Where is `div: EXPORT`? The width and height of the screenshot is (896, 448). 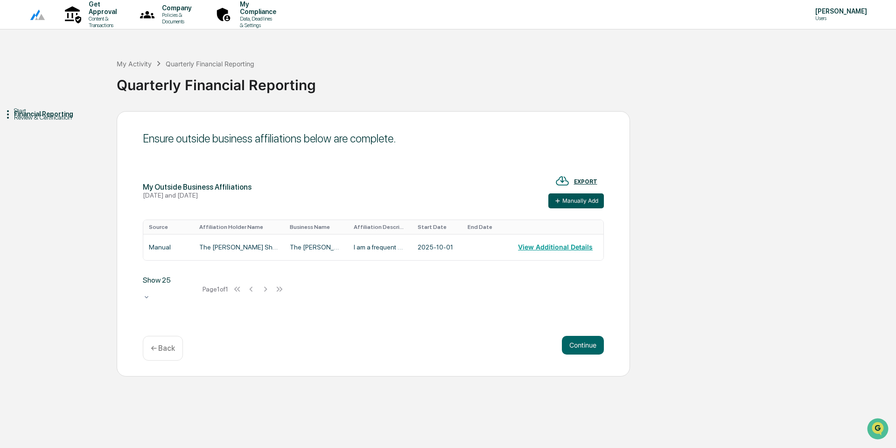 div: EXPORT is located at coordinates (586, 182).